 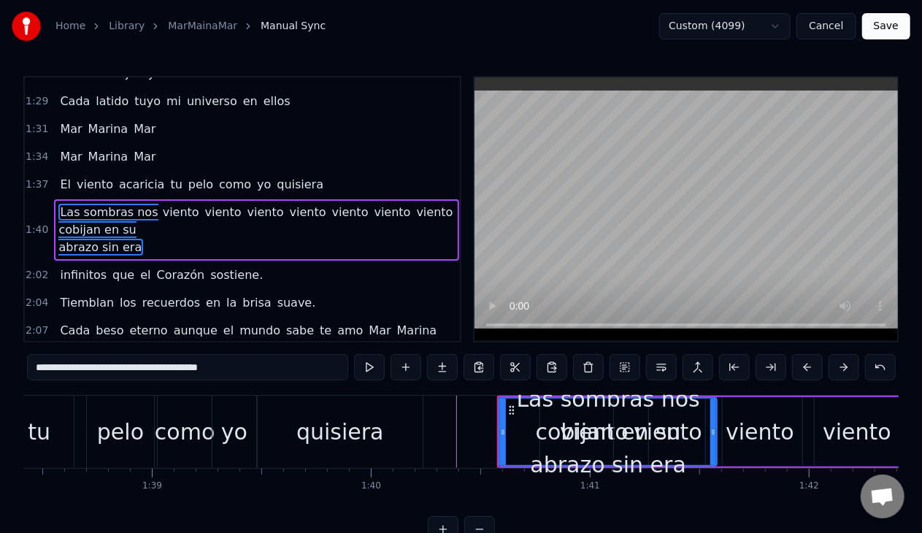 What do you see at coordinates (181, 275) in the screenshot?
I see `span: Corazón` at bounding box center [181, 275].